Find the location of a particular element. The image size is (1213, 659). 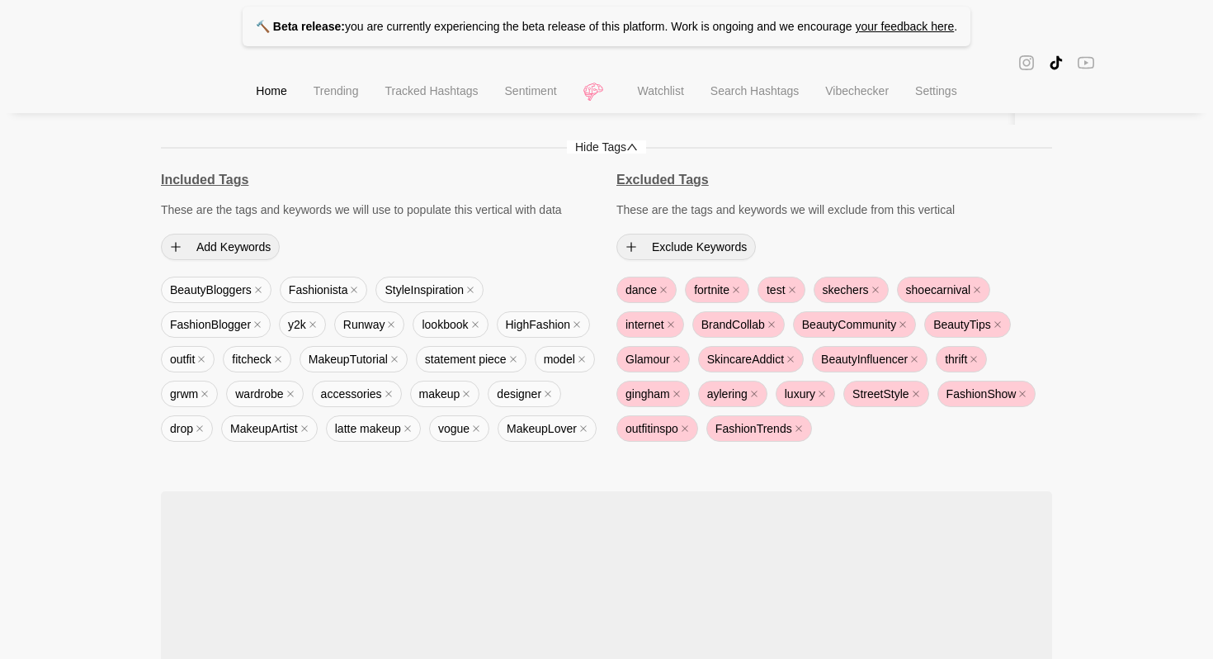

span: MakeupLover is located at coordinates (547, 428).